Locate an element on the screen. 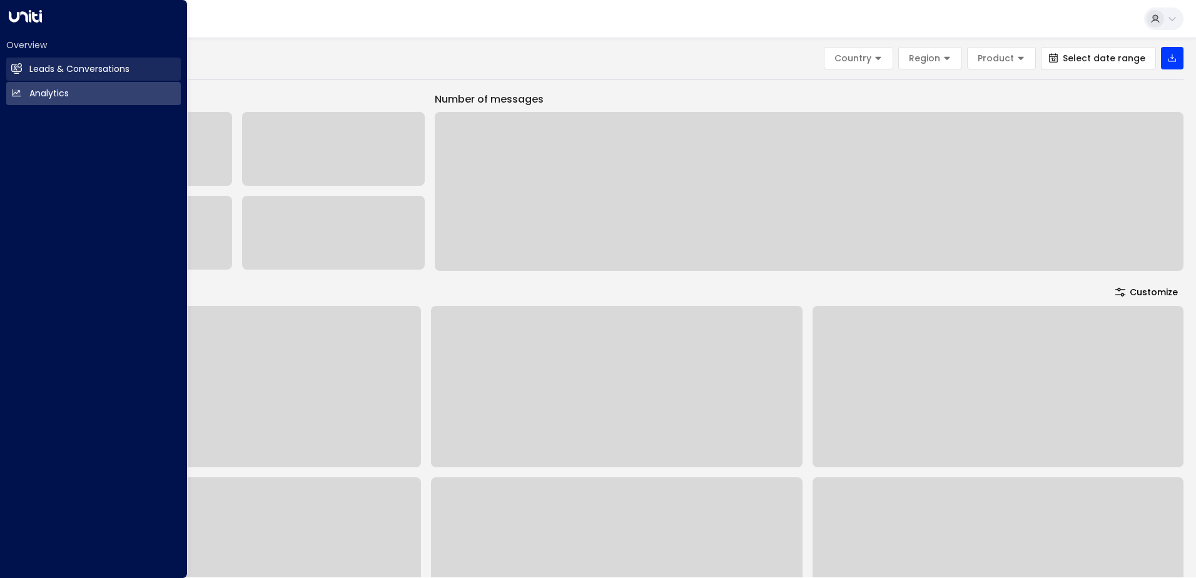  span: Country is located at coordinates (853, 58).